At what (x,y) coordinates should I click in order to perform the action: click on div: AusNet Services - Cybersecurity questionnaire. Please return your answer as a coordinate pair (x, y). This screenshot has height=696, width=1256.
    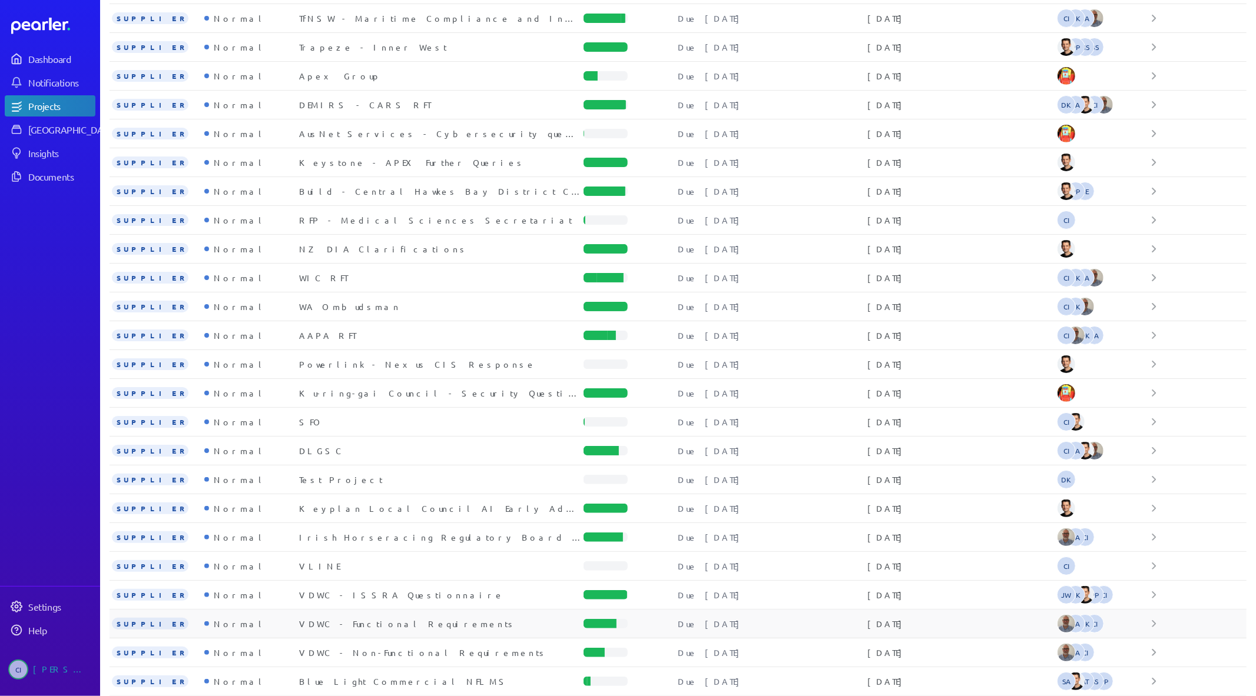
    Looking at the image, I should click on (441, 134).